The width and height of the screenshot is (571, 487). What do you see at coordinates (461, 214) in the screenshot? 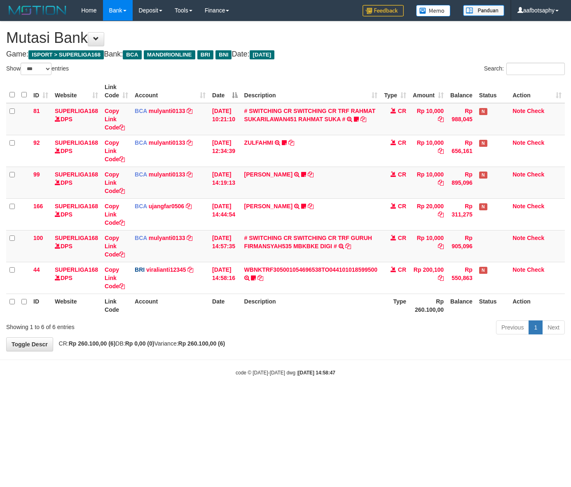
I see `td: Rp 311,275` at bounding box center [461, 214].